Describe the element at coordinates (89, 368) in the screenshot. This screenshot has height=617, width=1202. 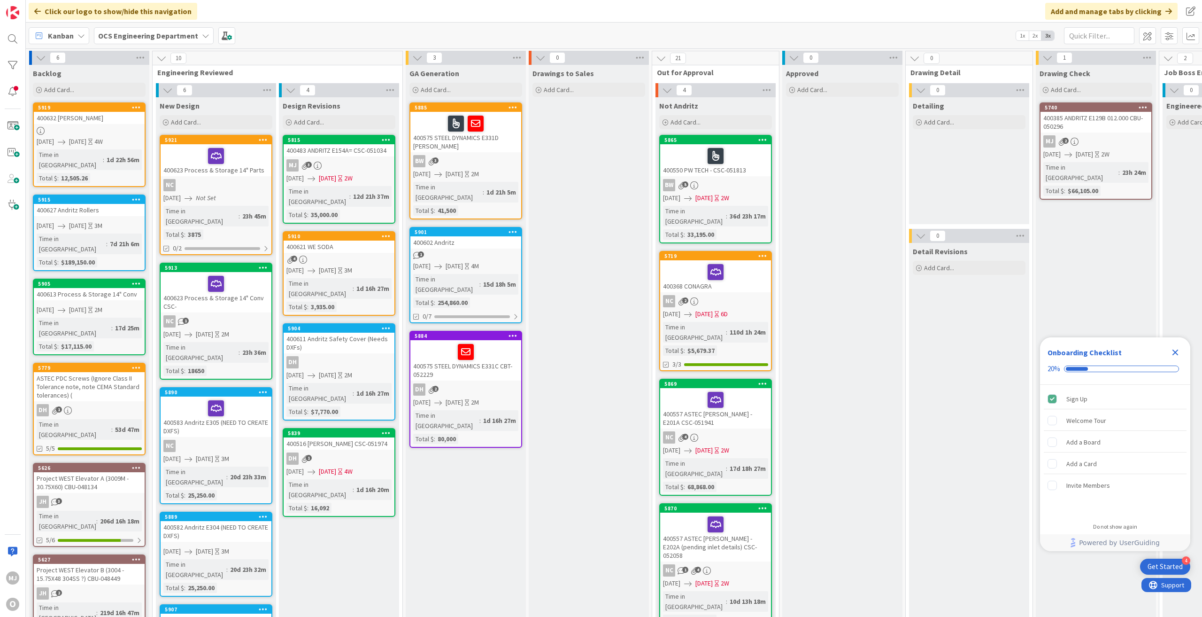
I see `div: 5779` at that location.